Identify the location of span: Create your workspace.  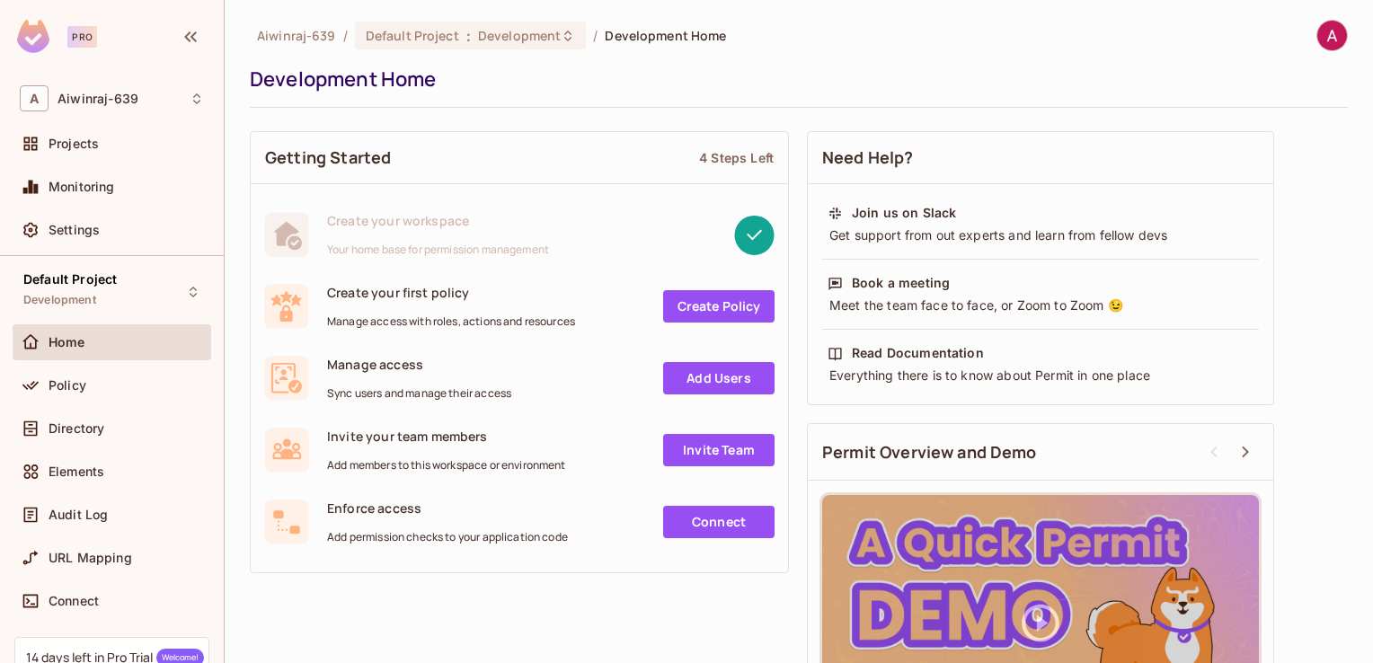
(438, 220).